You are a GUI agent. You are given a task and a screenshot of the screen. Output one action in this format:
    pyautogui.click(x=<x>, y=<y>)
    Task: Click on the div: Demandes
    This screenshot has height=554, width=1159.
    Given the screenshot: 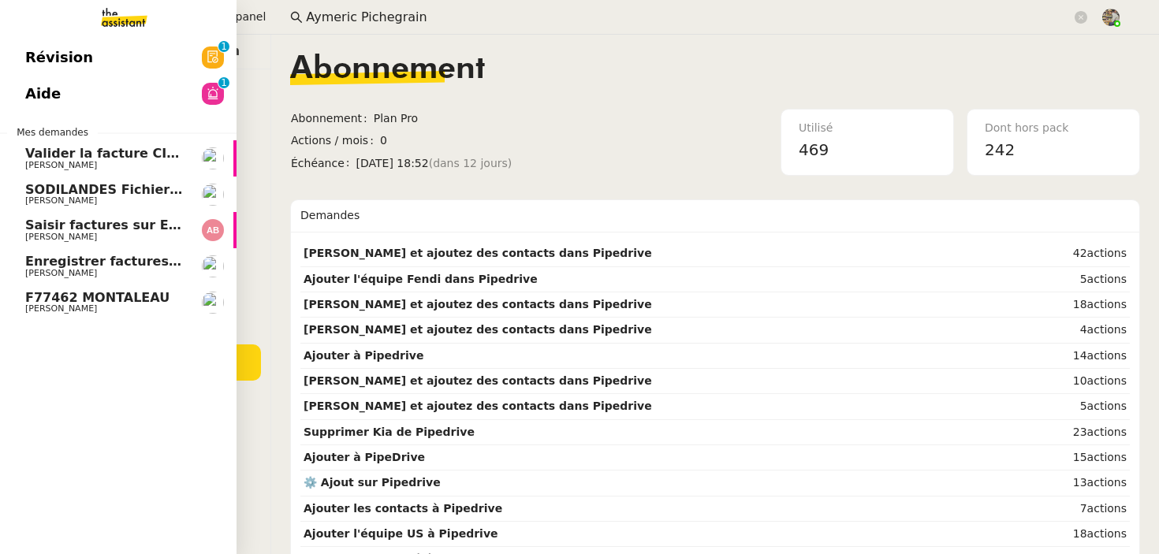 What is the action you would take?
    pyautogui.click(x=715, y=216)
    